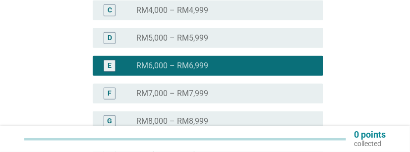  What do you see at coordinates (370, 144) in the screenshot?
I see `p: collected` at bounding box center [370, 144].